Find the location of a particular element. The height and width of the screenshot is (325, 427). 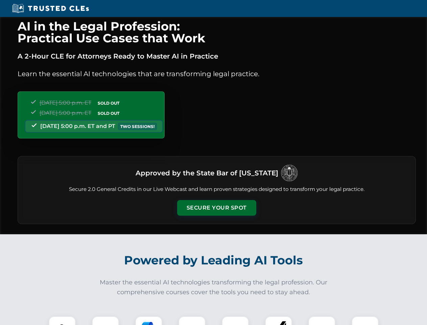

p: Learn the essential AI technologies that are transforming legal practice. is located at coordinates (217, 74).